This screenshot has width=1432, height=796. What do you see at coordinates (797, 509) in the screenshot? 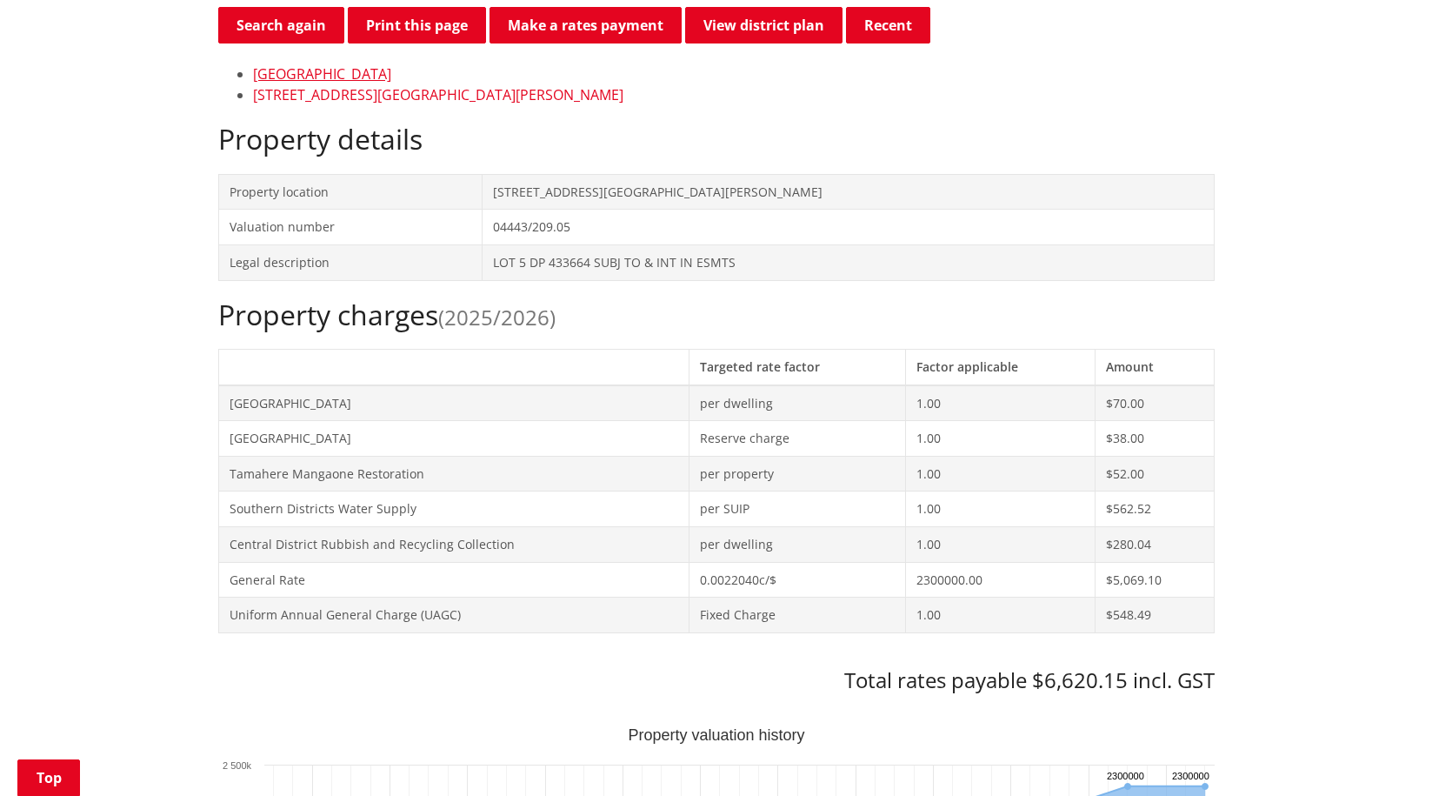
I see `td: per SUIP` at bounding box center [797, 509].